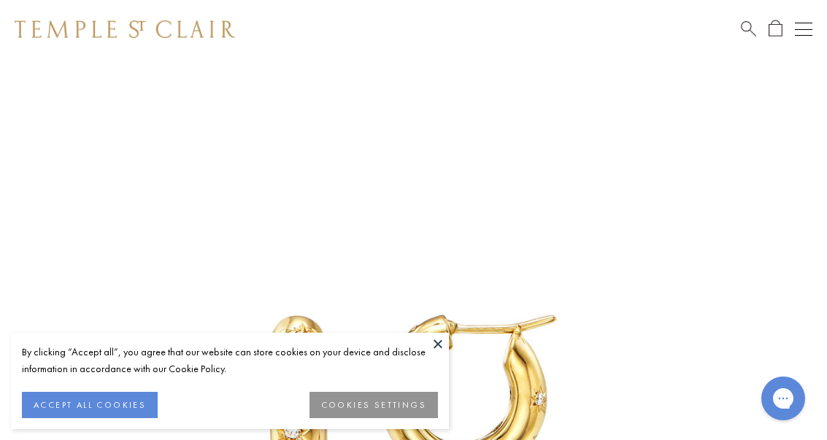 The height and width of the screenshot is (440, 827). I want to click on div: By clicking “Accept all”, you agree that our website can store cookies on your device and disclos..., so click(230, 361).